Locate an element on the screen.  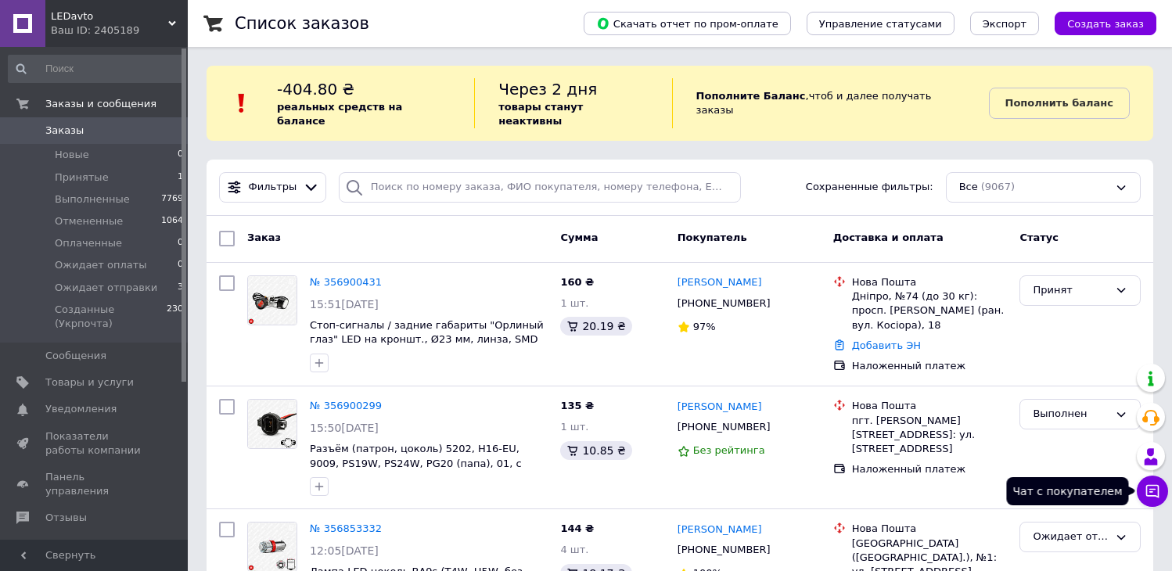
span: 135 ₴ is located at coordinates (577, 405).